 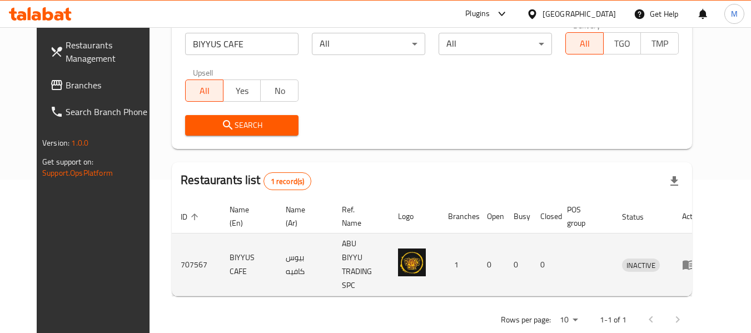 What do you see at coordinates (587, 25) in the screenshot?
I see `label: Delivery` at bounding box center [587, 25].